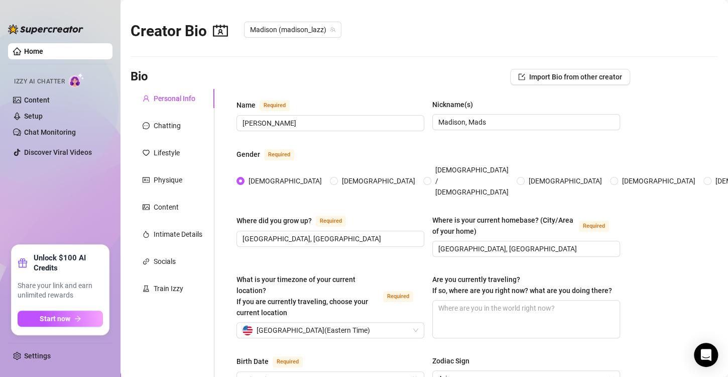 The height and width of the screenshot is (377, 728). Describe the element at coordinates (174, 98) in the screenshot. I see `div: Personal Info` at that location.